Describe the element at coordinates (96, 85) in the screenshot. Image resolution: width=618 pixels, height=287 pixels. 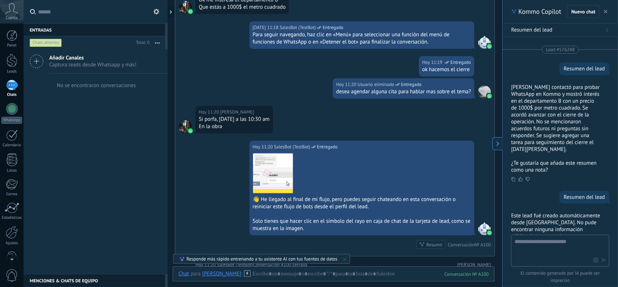
I see `div: No se encontraron conversaciones` at that location.